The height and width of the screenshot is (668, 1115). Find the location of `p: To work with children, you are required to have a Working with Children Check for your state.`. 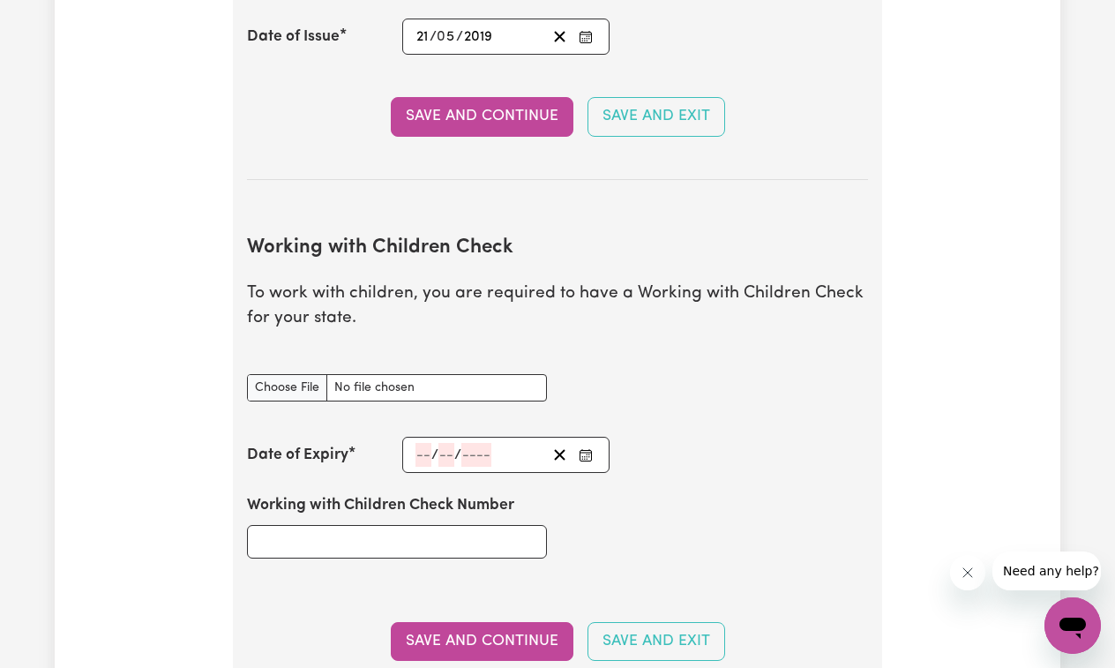

p: To work with children, you are required to have a Working with Children Check for your state. is located at coordinates (557, 307).